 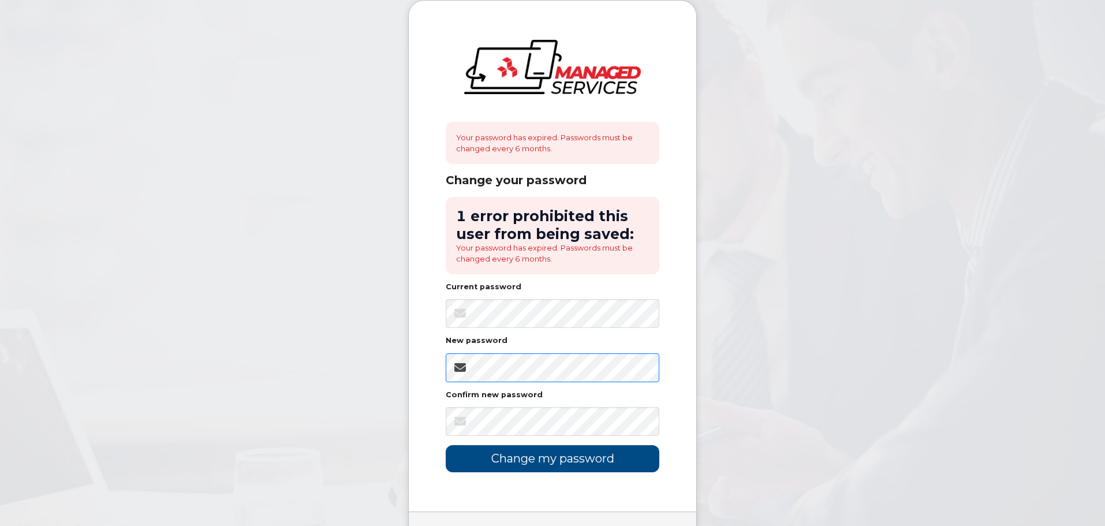 What do you see at coordinates (552, 458) in the screenshot?
I see `input: Change my password` at bounding box center [552, 458].